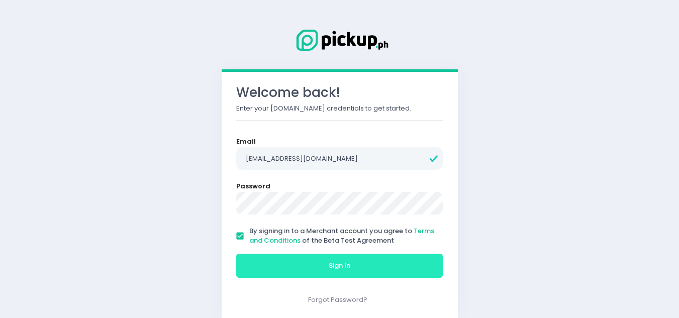 This screenshot has width=679, height=318. What do you see at coordinates (340, 266) in the screenshot?
I see `button: Sign In` at bounding box center [340, 266].